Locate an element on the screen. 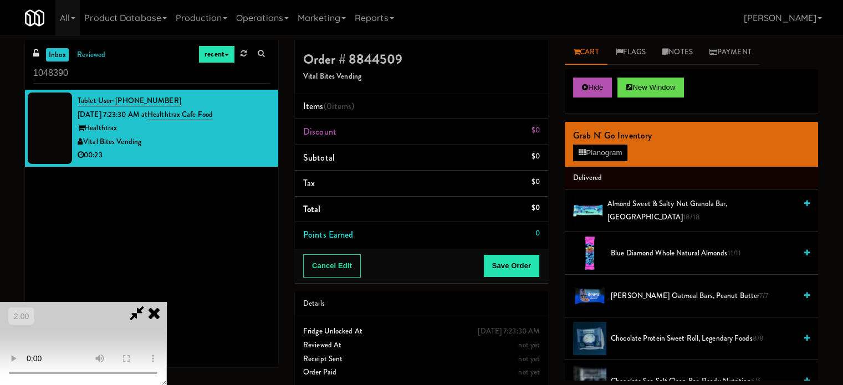 This screenshot has height=385, width=843. span: Total is located at coordinates (312, 209).